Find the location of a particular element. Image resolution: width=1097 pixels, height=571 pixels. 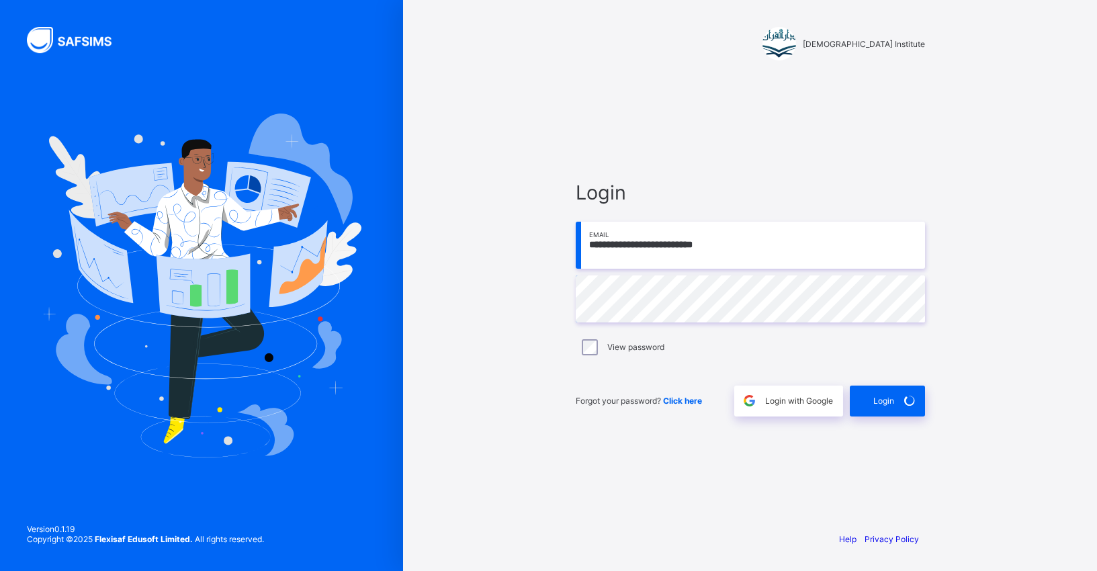

label: View password is located at coordinates (635, 347).